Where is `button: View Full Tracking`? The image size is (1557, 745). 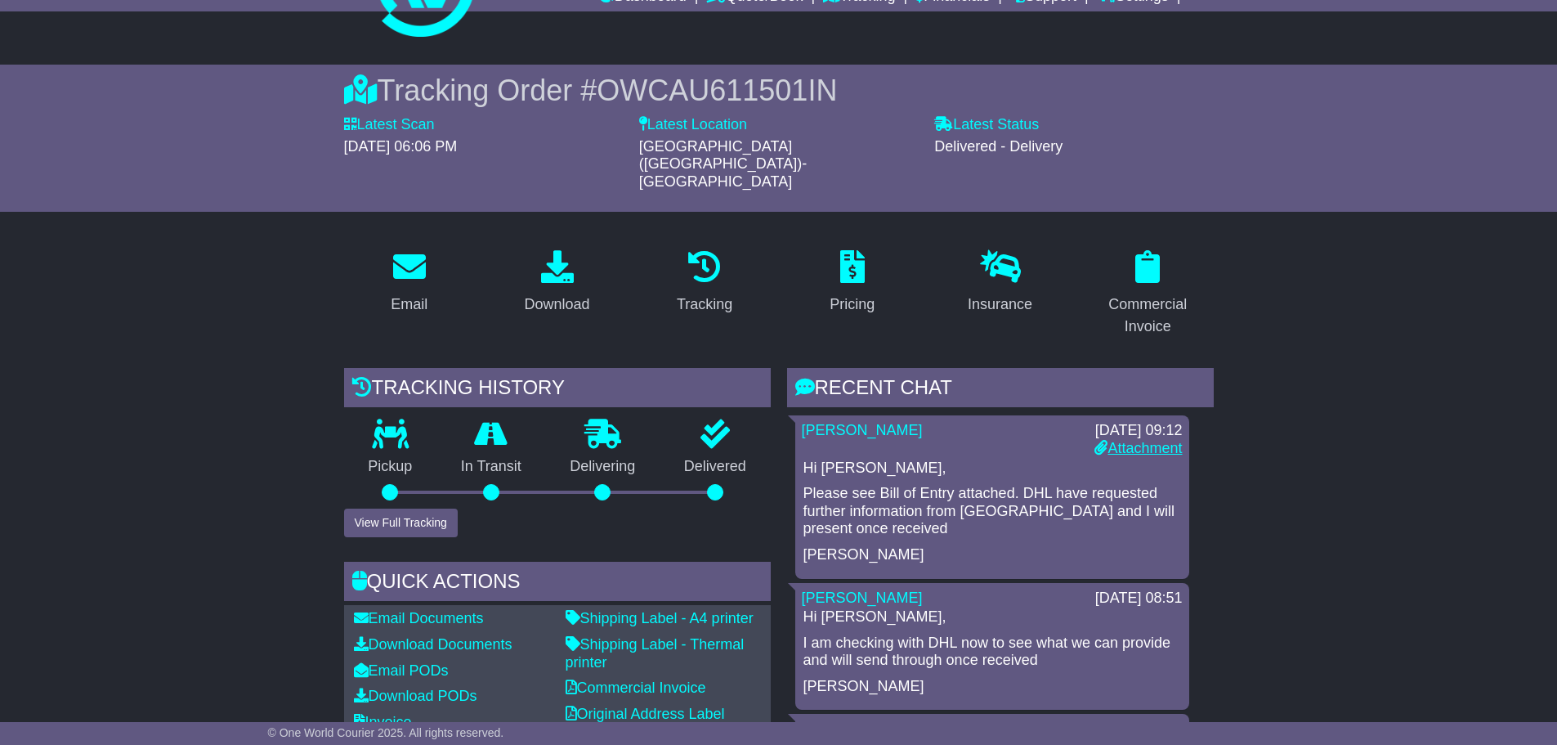
button: View Full Tracking is located at coordinates (401, 522).